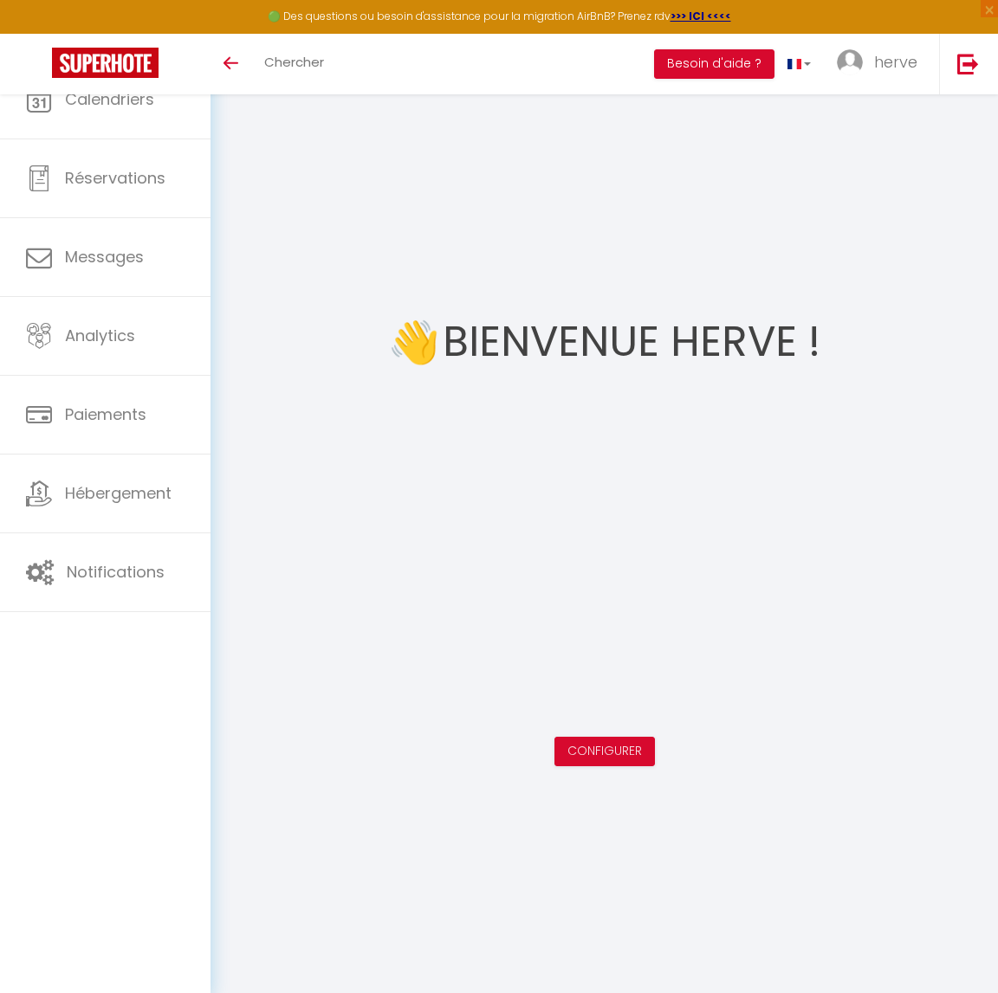  Describe the element at coordinates (118, 493) in the screenshot. I see `span: Hébergement` at that location.